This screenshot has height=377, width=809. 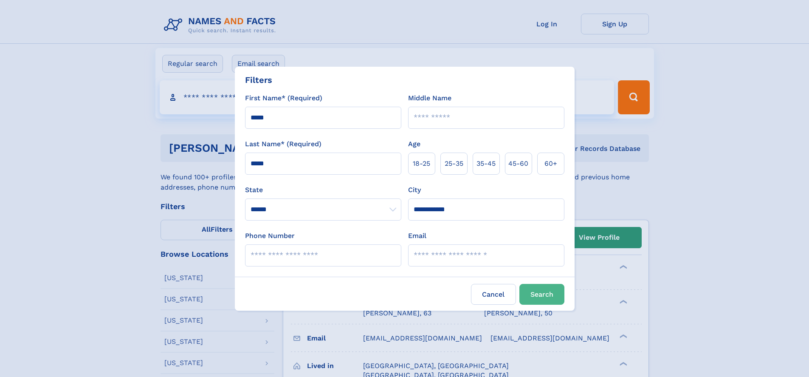 I want to click on label: Phone Number, so click(x=270, y=236).